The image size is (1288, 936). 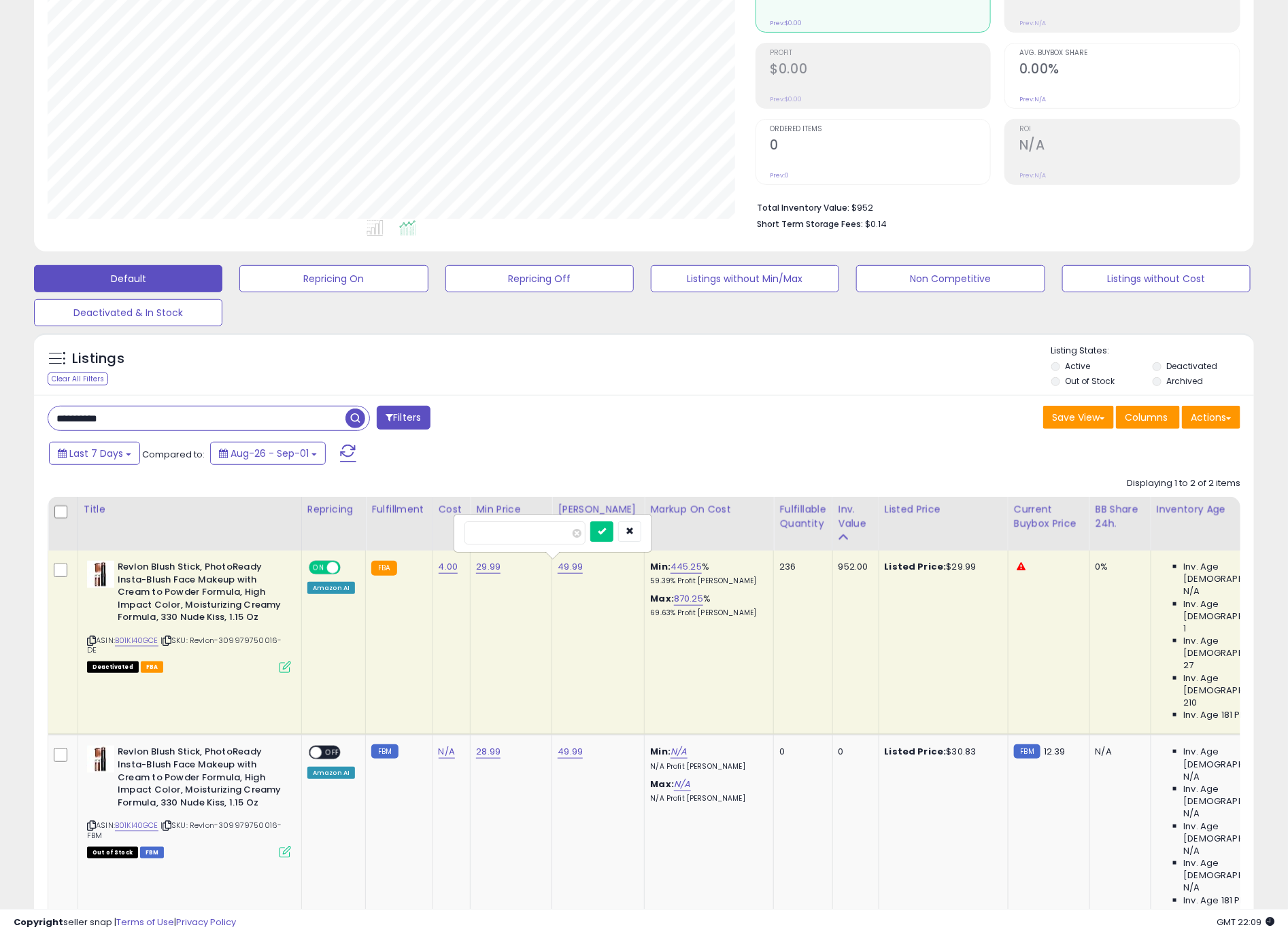 What do you see at coordinates (1130, 146) in the screenshot?
I see `h2: N/A` at bounding box center [1130, 146].